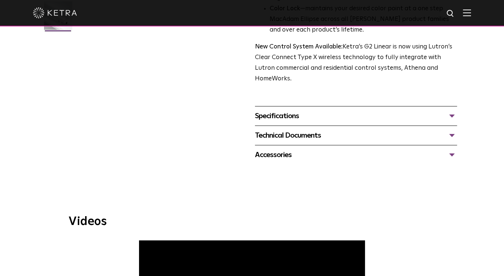  What do you see at coordinates (55, 13) in the screenshot?
I see `img: ketra-logo-2019-white` at bounding box center [55, 13].